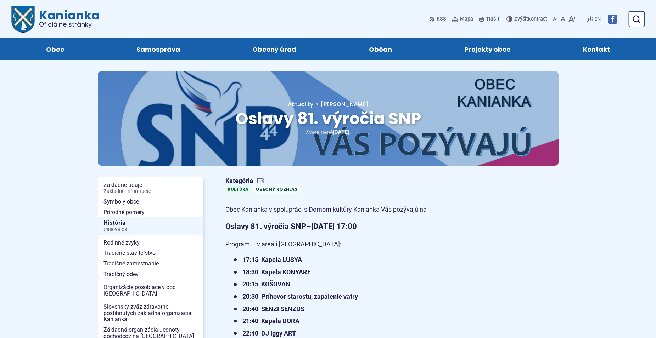  Describe the element at coordinates (441, 19) in the screenshot. I see `span: RSS` at that location.